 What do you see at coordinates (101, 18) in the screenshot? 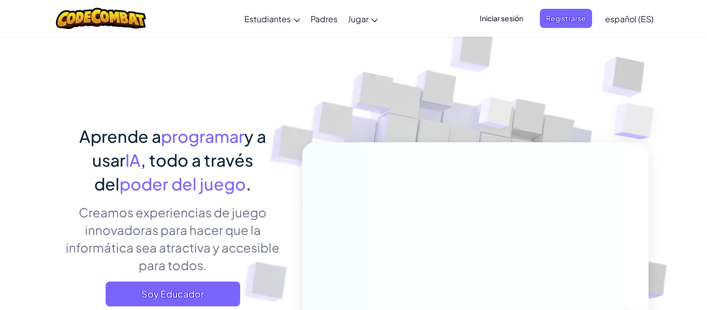
I see `img: CodeCombat logo` at bounding box center [101, 18].